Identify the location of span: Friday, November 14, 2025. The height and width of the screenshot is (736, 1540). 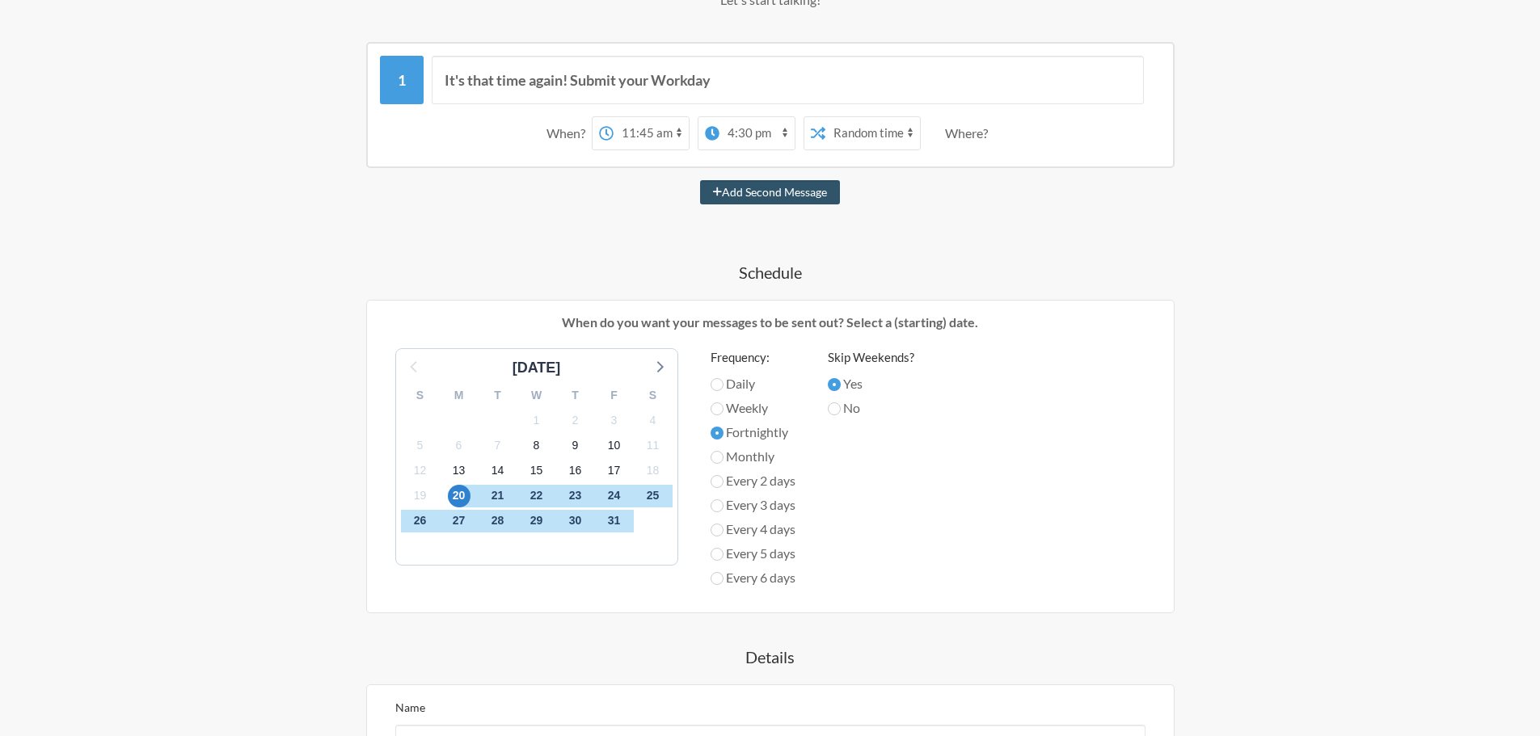
(498, 471).